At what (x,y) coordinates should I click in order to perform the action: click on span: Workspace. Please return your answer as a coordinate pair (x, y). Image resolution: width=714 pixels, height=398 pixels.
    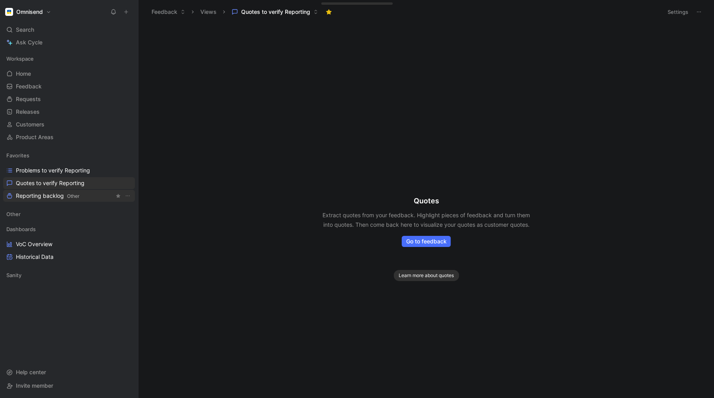
    Looking at the image, I should click on (20, 59).